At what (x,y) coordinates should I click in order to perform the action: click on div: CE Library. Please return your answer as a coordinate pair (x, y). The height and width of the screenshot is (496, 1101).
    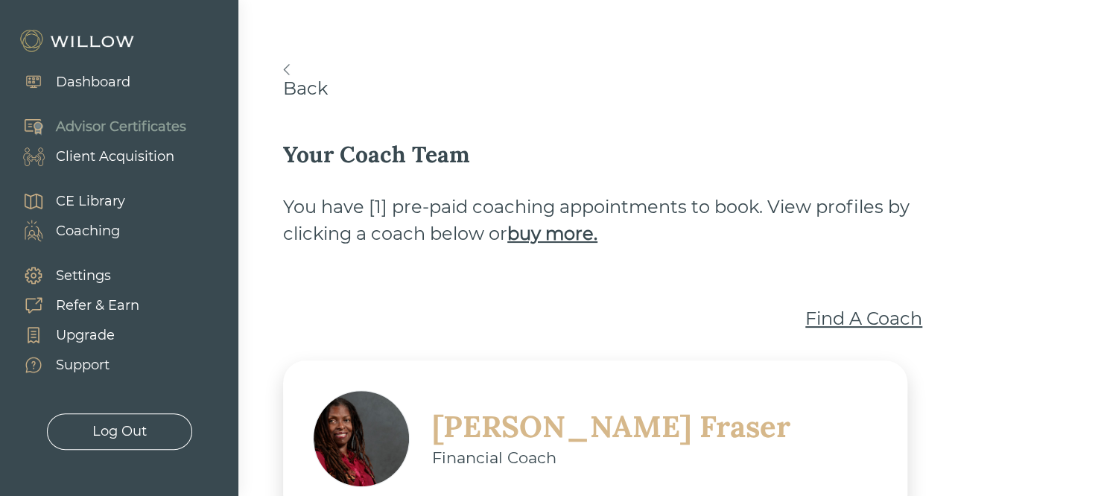
    Looking at the image, I should click on (90, 201).